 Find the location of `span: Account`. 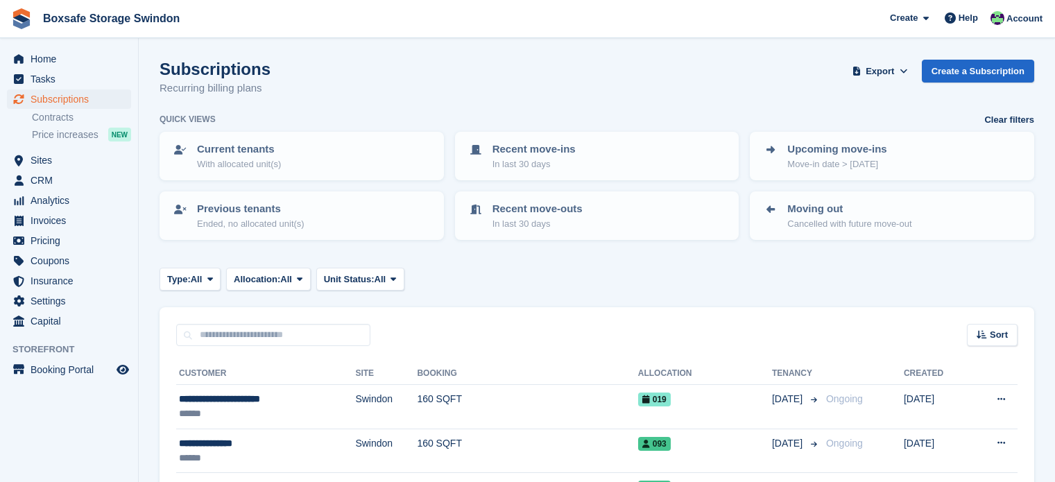

span: Account is located at coordinates (1025, 19).